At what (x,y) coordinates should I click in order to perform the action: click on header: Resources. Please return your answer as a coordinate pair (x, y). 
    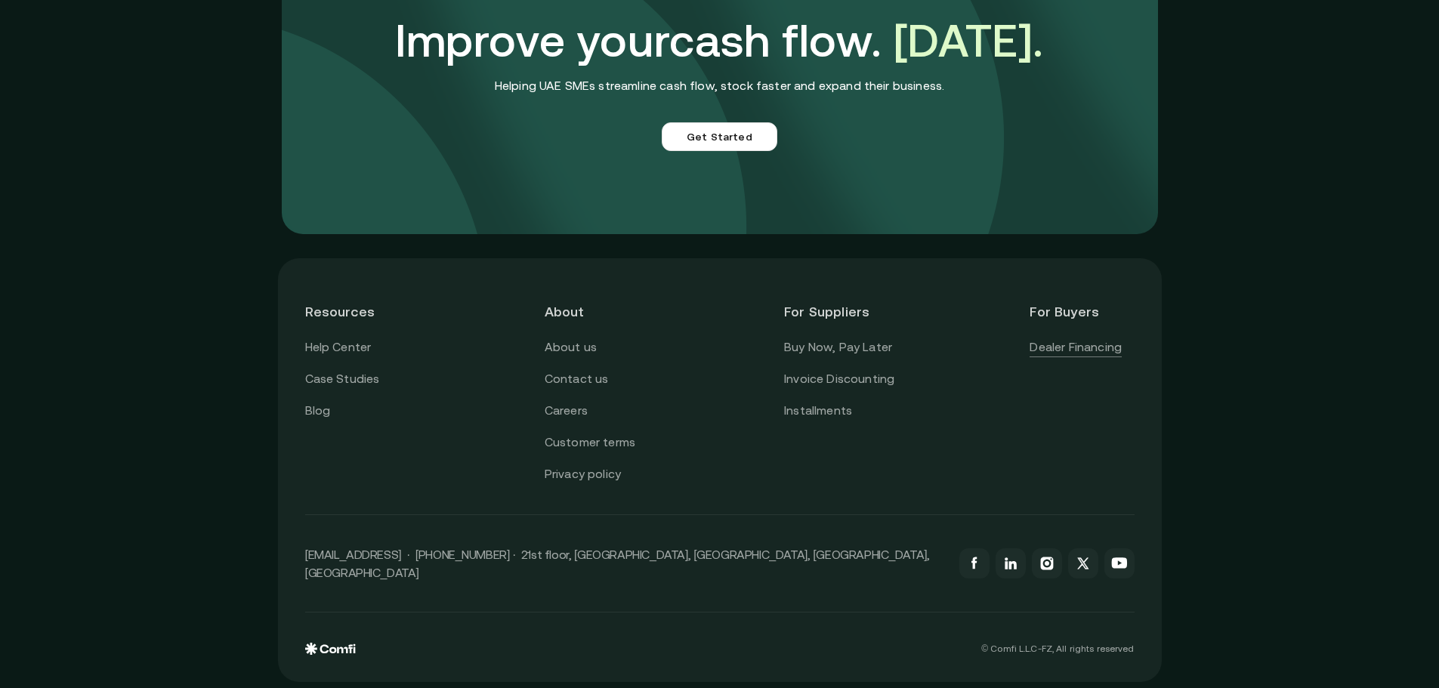
    Looking at the image, I should click on (357, 311).